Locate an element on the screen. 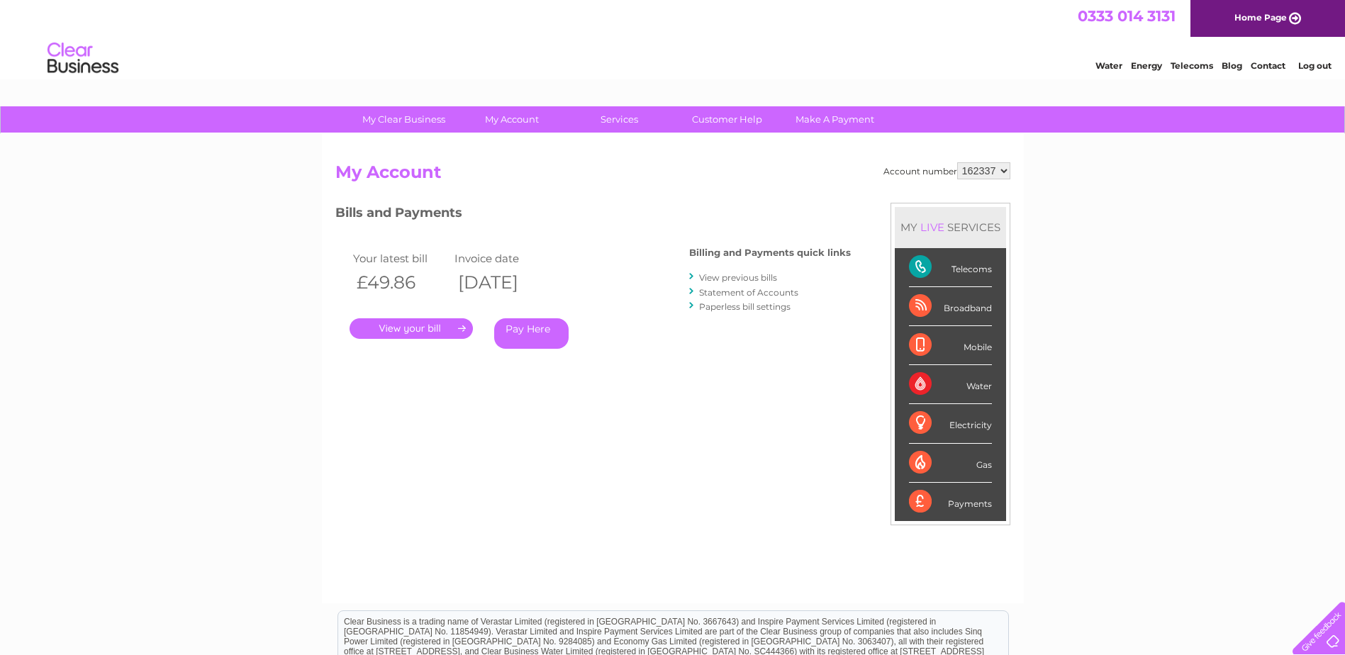 Image resolution: width=1345 pixels, height=655 pixels. h2: My Account is located at coordinates (673, 176).